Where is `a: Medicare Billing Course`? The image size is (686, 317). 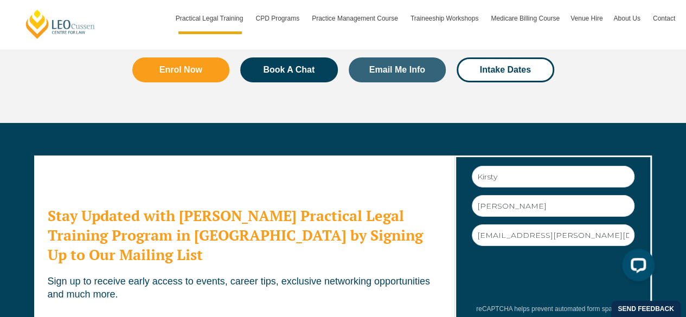 a: Medicare Billing Course is located at coordinates (525, 18).